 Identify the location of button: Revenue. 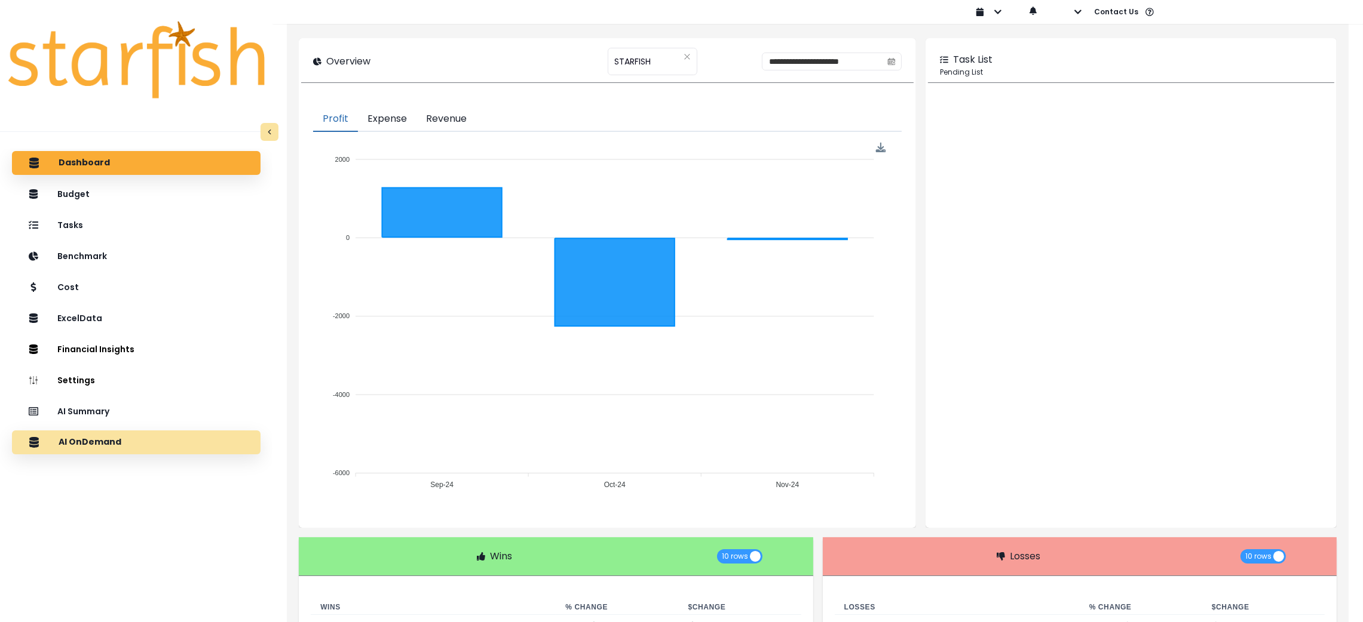
(446, 119).